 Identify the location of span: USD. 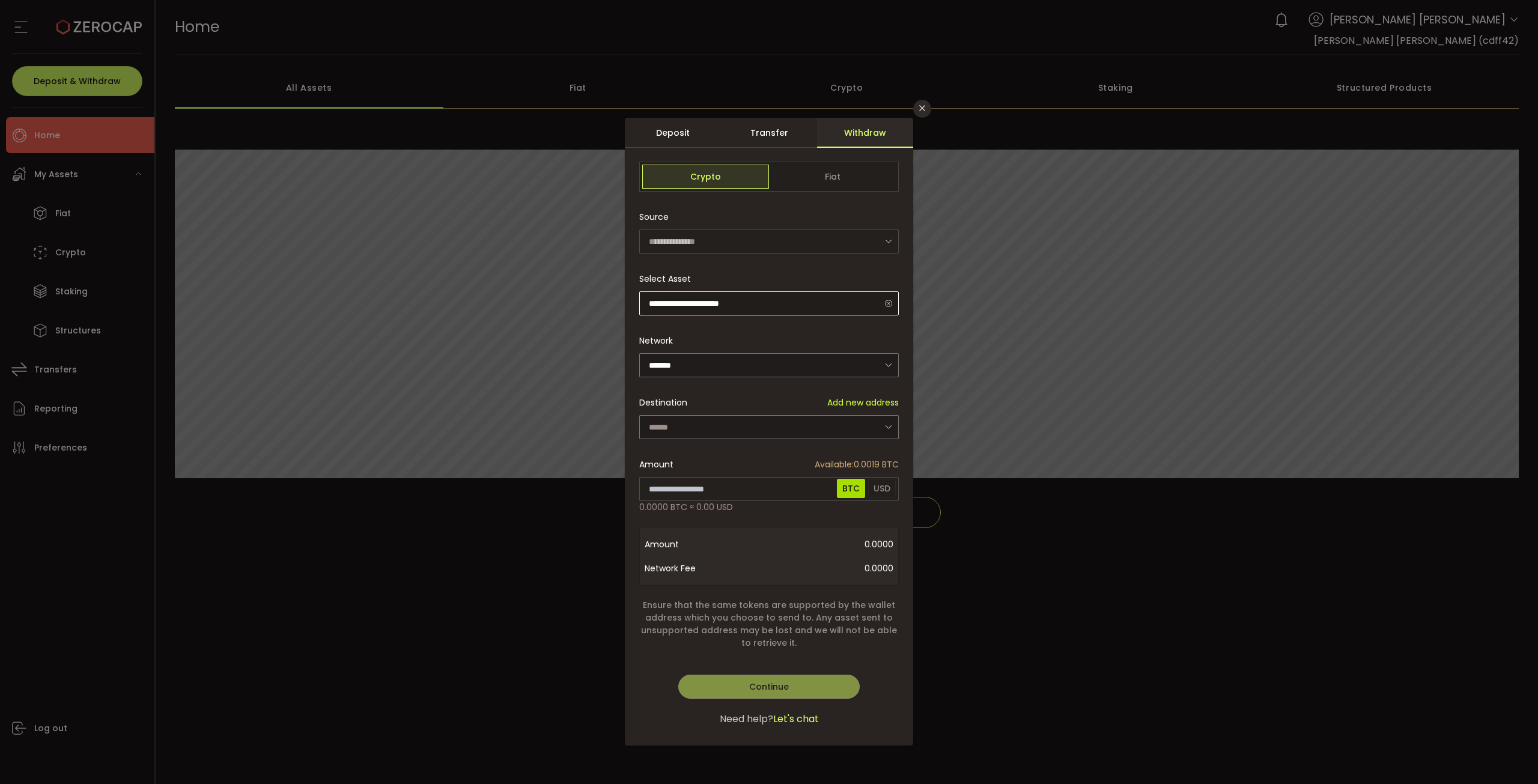
(882, 488).